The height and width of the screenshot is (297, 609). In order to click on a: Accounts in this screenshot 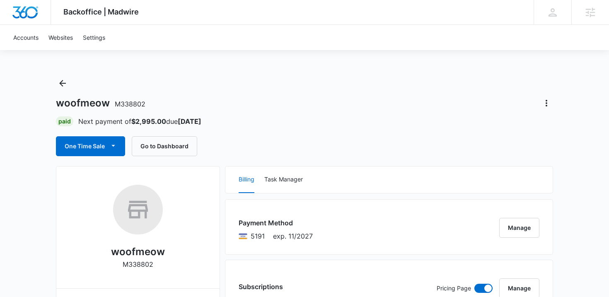, I will do `click(26, 37)`.